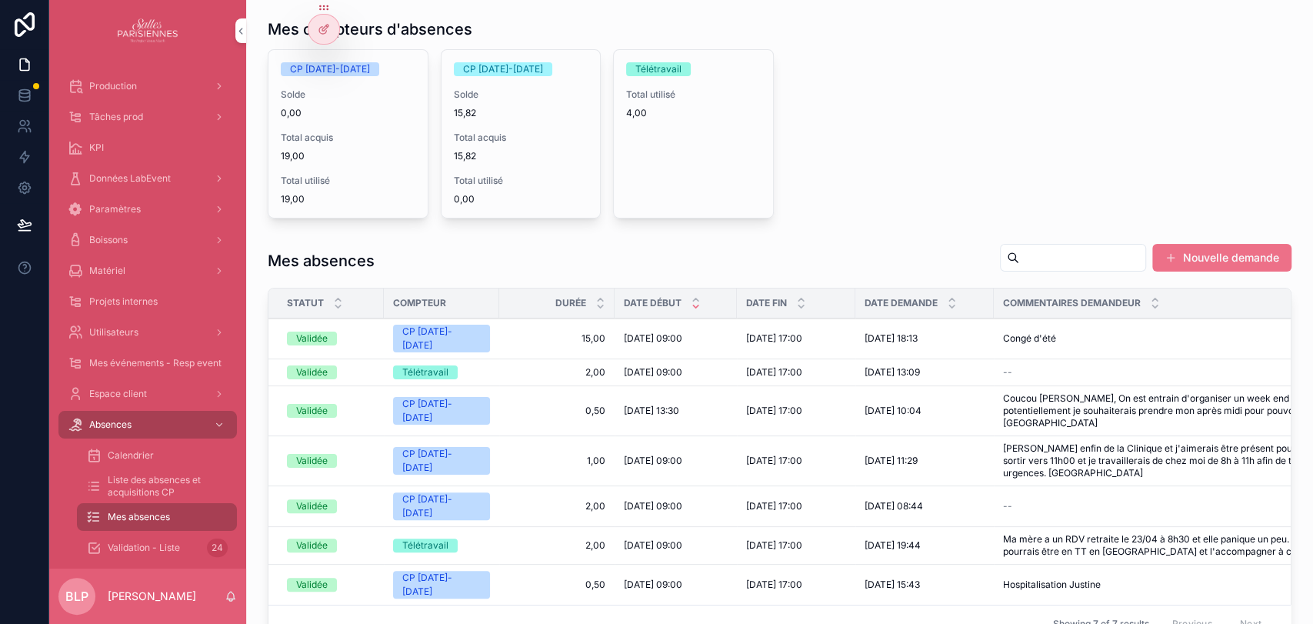 The width and height of the screenshot is (1313, 624). I want to click on span: Espace client, so click(118, 394).